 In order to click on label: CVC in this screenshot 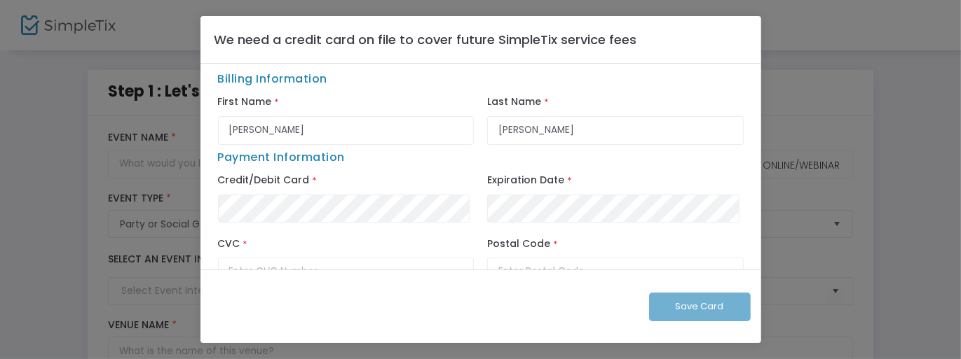, I will do `click(229, 244)`.